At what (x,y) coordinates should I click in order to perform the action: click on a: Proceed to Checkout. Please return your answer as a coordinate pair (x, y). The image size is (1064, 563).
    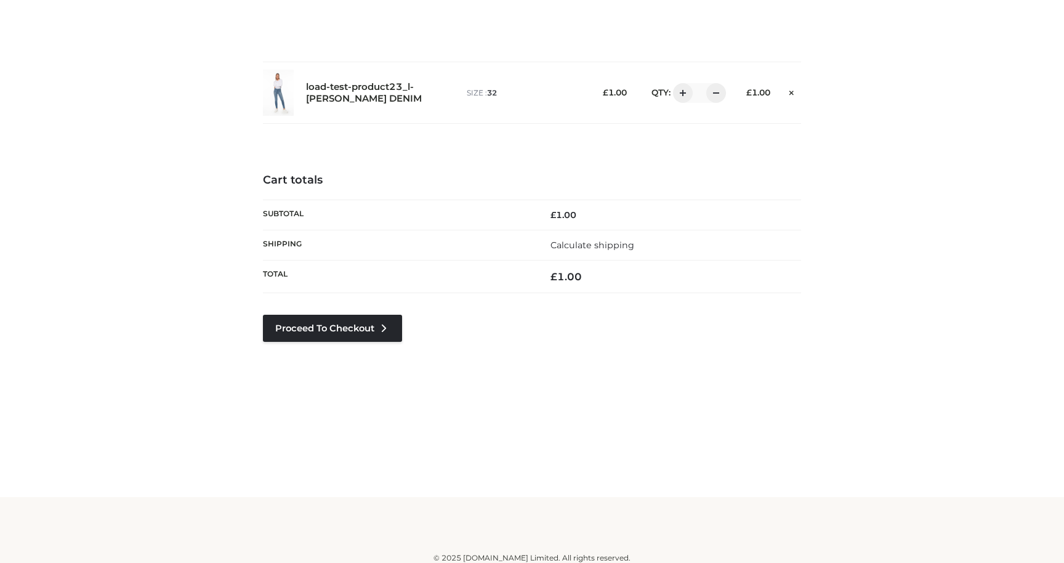
    Looking at the image, I should click on (333, 328).